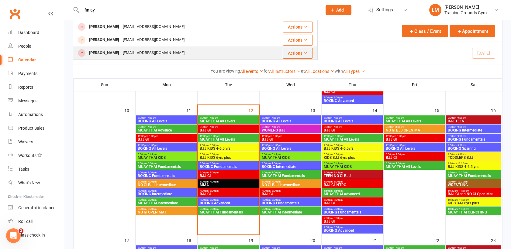 The height and width of the screenshot is (249, 511). I want to click on a: All Instructors, so click(285, 71).